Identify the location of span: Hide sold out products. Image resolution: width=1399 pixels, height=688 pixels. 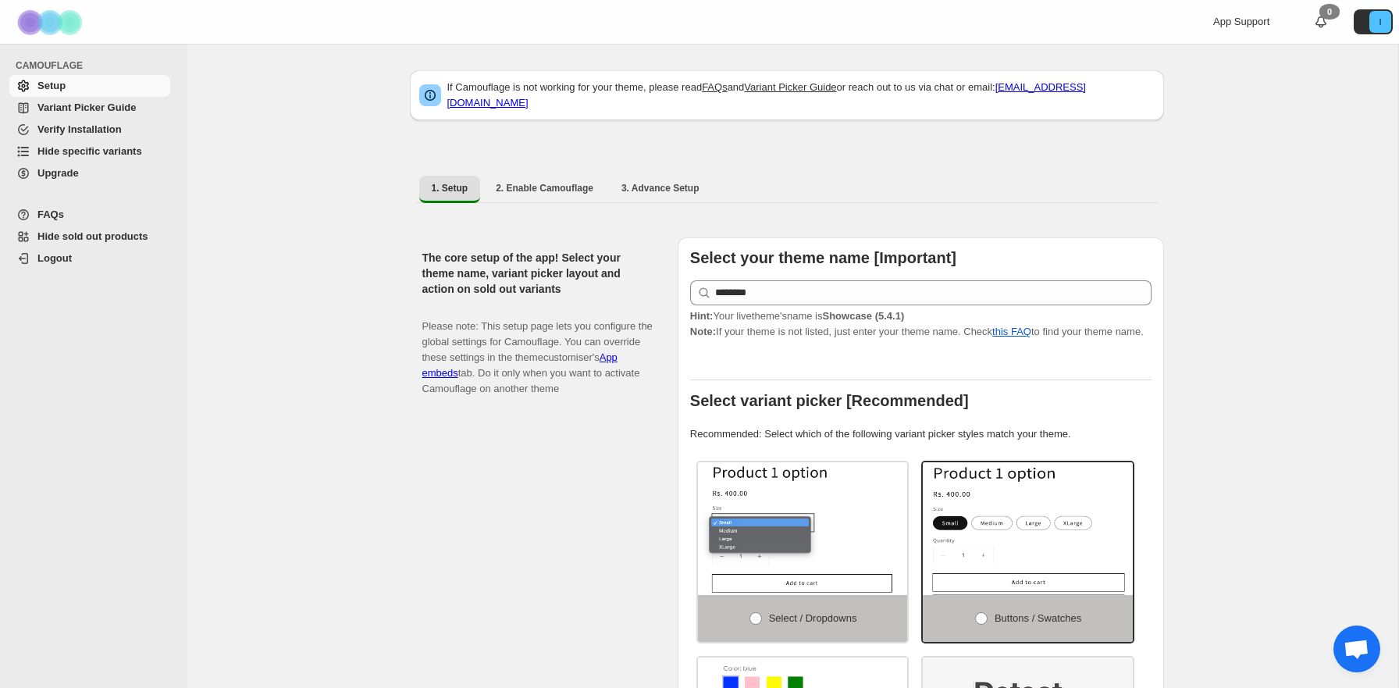
(93, 236).